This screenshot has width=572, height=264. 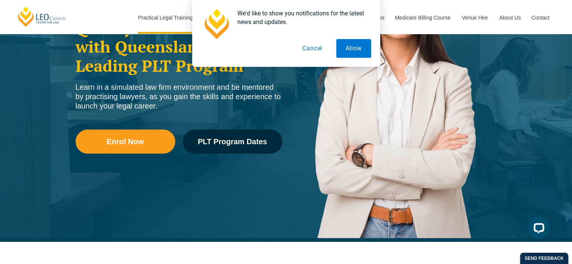 What do you see at coordinates (232, 142) in the screenshot?
I see `span: PLT Program Dates` at bounding box center [232, 142].